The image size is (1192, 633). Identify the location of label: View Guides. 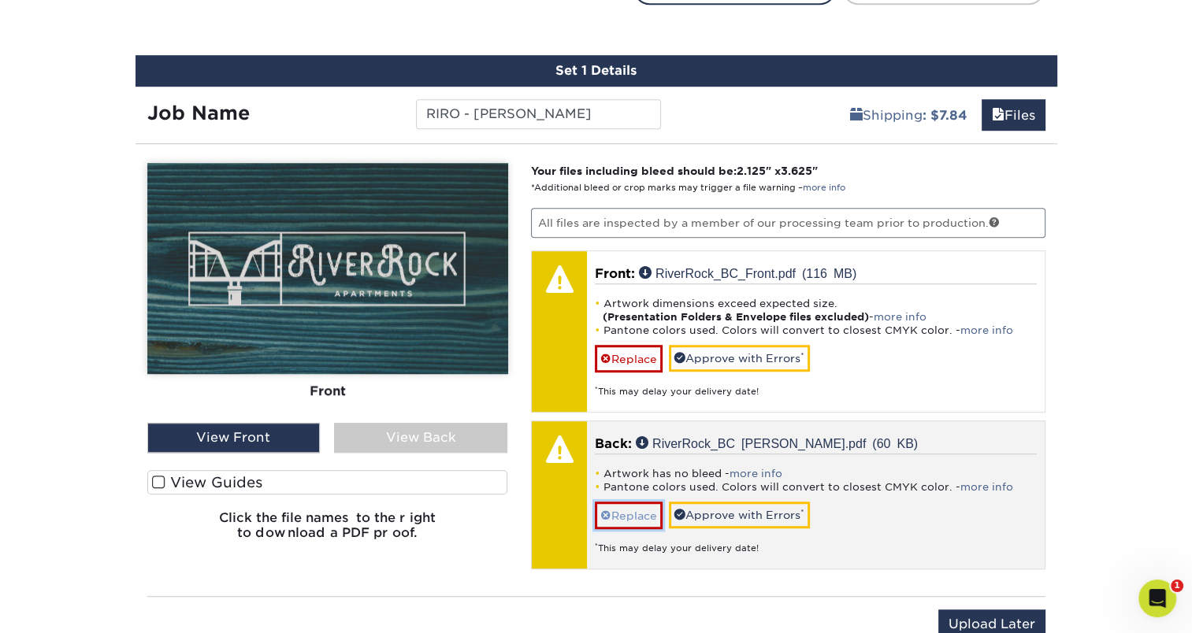
(328, 482).